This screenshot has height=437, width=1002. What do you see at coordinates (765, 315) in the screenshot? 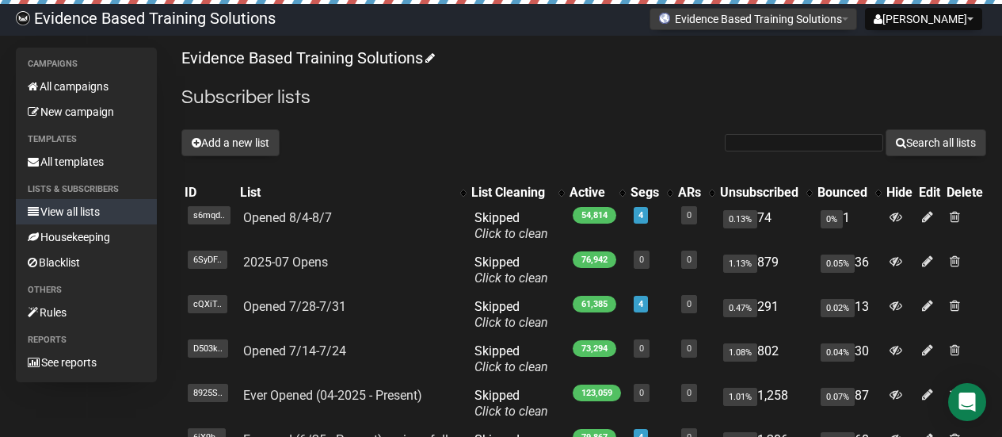
I see `td: 291` at bounding box center [765, 315].